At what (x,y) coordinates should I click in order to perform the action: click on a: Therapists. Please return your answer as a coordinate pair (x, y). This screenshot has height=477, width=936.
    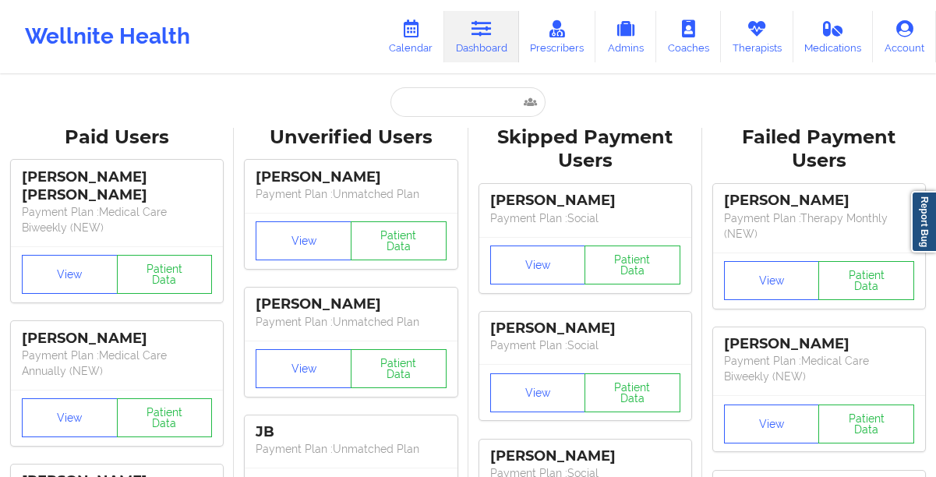
    Looking at the image, I should click on (757, 37).